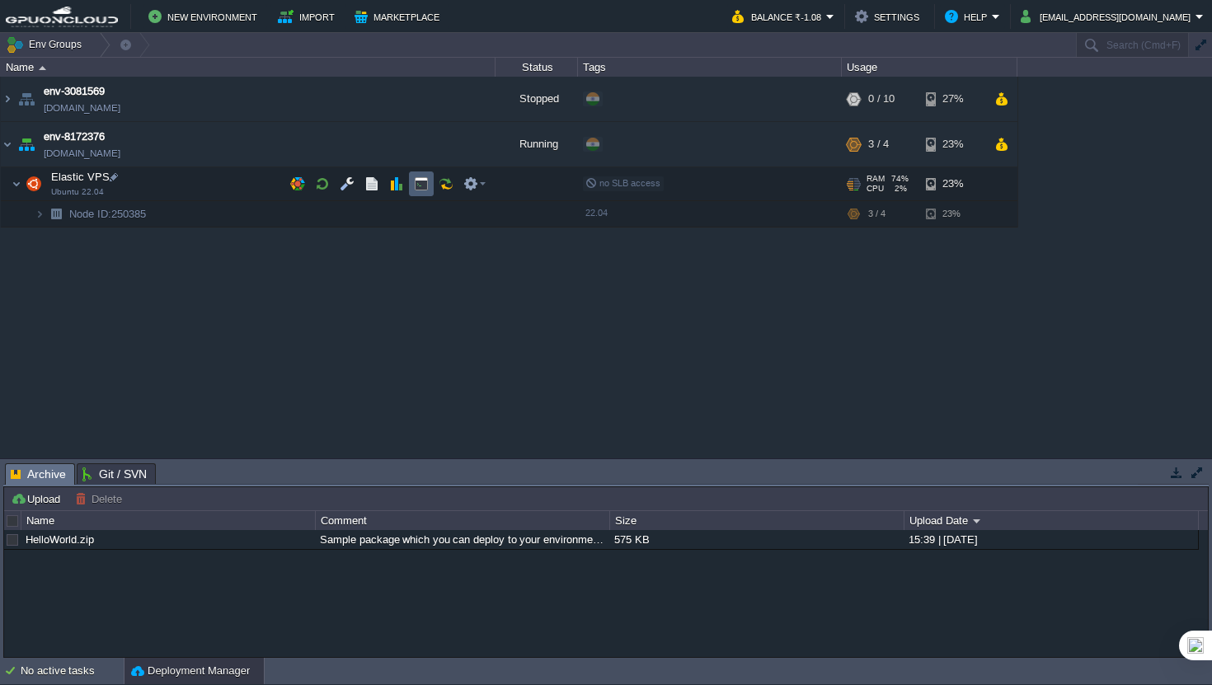 The height and width of the screenshot is (685, 1212). Describe the element at coordinates (462, 539) in the screenshot. I see `div: Sample package which you can deploy to your environment. Feel free to delete and upload a package...` at that location.